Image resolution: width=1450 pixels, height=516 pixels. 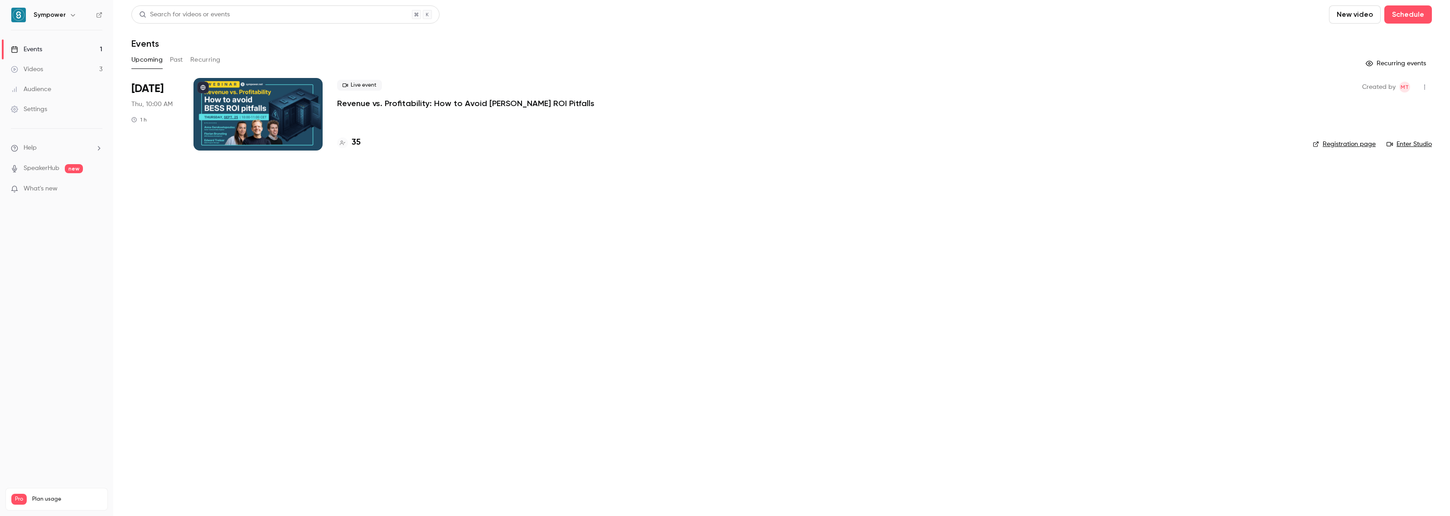 What do you see at coordinates (152, 104) in the screenshot?
I see `span: Thu, 10:00 AM` at bounding box center [152, 104].